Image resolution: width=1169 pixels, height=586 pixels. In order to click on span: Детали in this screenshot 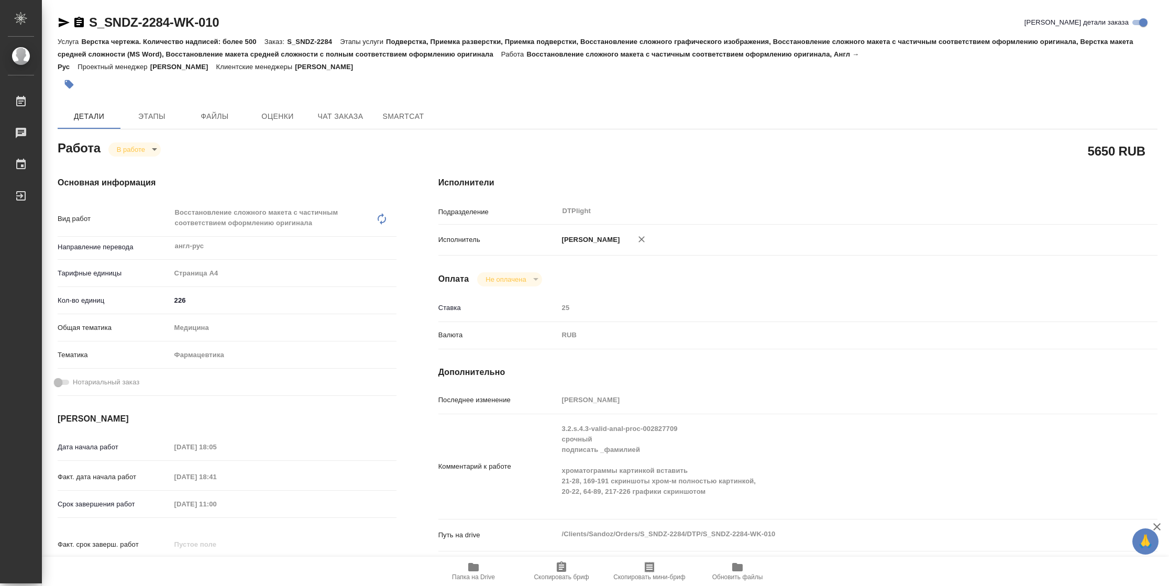, I will do `click(89, 116)`.